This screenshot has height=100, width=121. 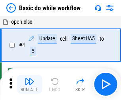 I want to click on div: Sheet1!A5, so click(x=83, y=39).